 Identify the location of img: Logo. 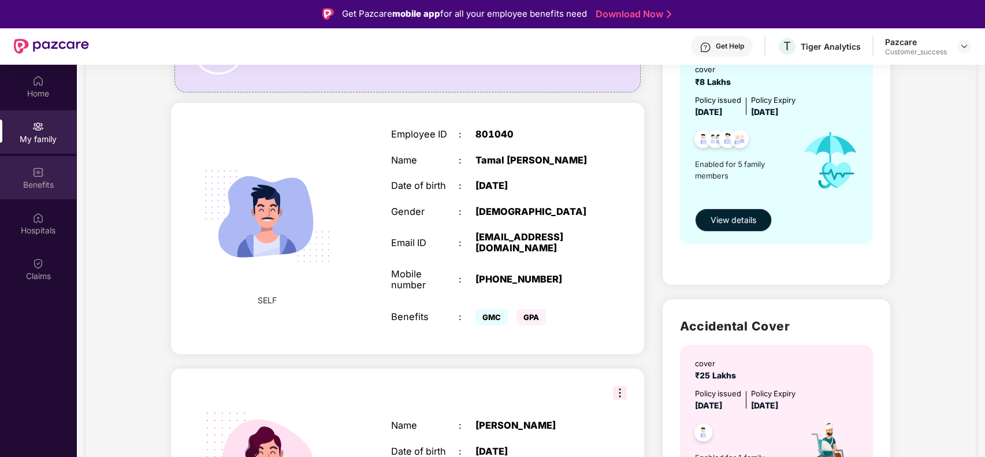
(328, 14).